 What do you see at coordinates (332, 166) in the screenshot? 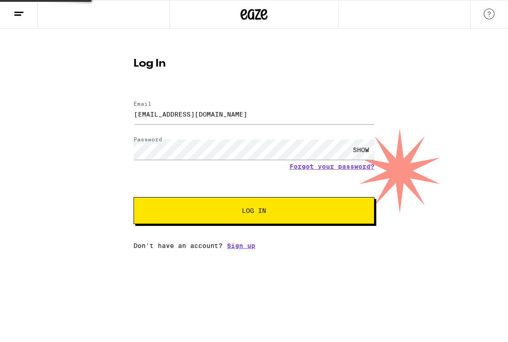
I see `a: Forgot your password?` at bounding box center [332, 166].